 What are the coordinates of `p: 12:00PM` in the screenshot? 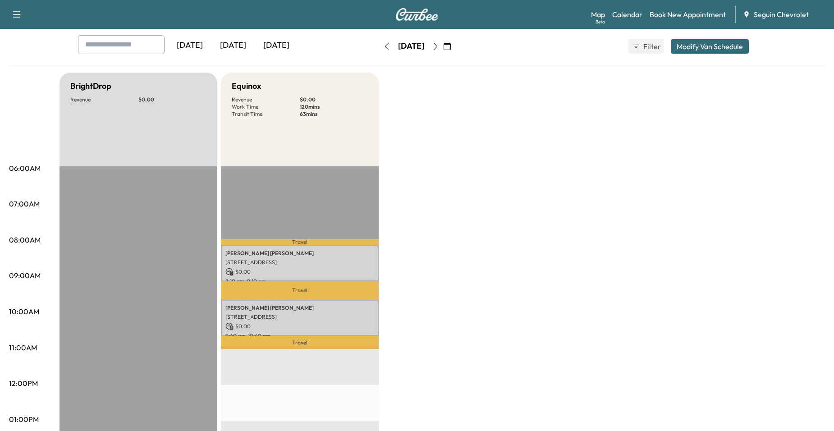 It's located at (23, 383).